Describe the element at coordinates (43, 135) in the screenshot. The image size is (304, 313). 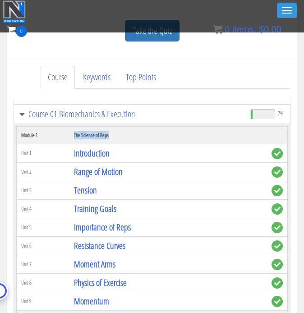
I see `th: Module 1` at that location.